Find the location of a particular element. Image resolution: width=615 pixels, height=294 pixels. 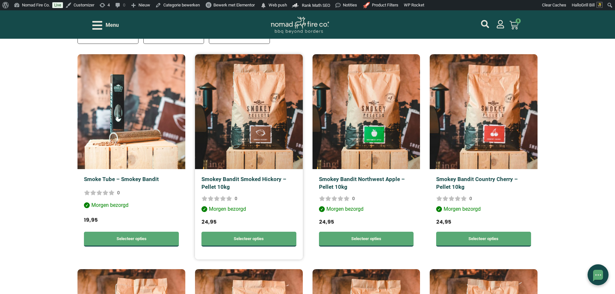

img: smokey-bandit-pellet-smoker-tube is located at coordinates (131, 112).